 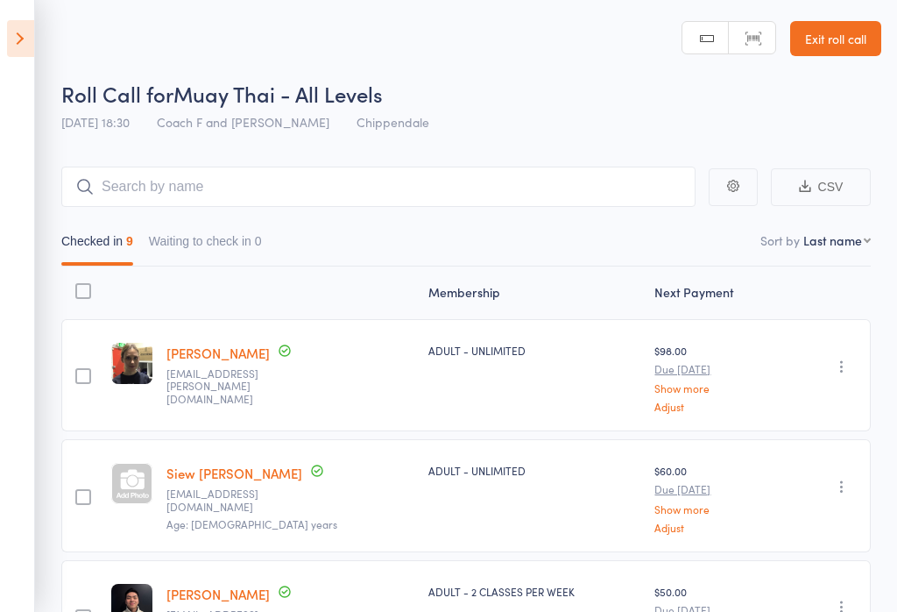 What do you see at coordinates (821, 187) in the screenshot?
I see `button: CSV` at bounding box center [821, 187].